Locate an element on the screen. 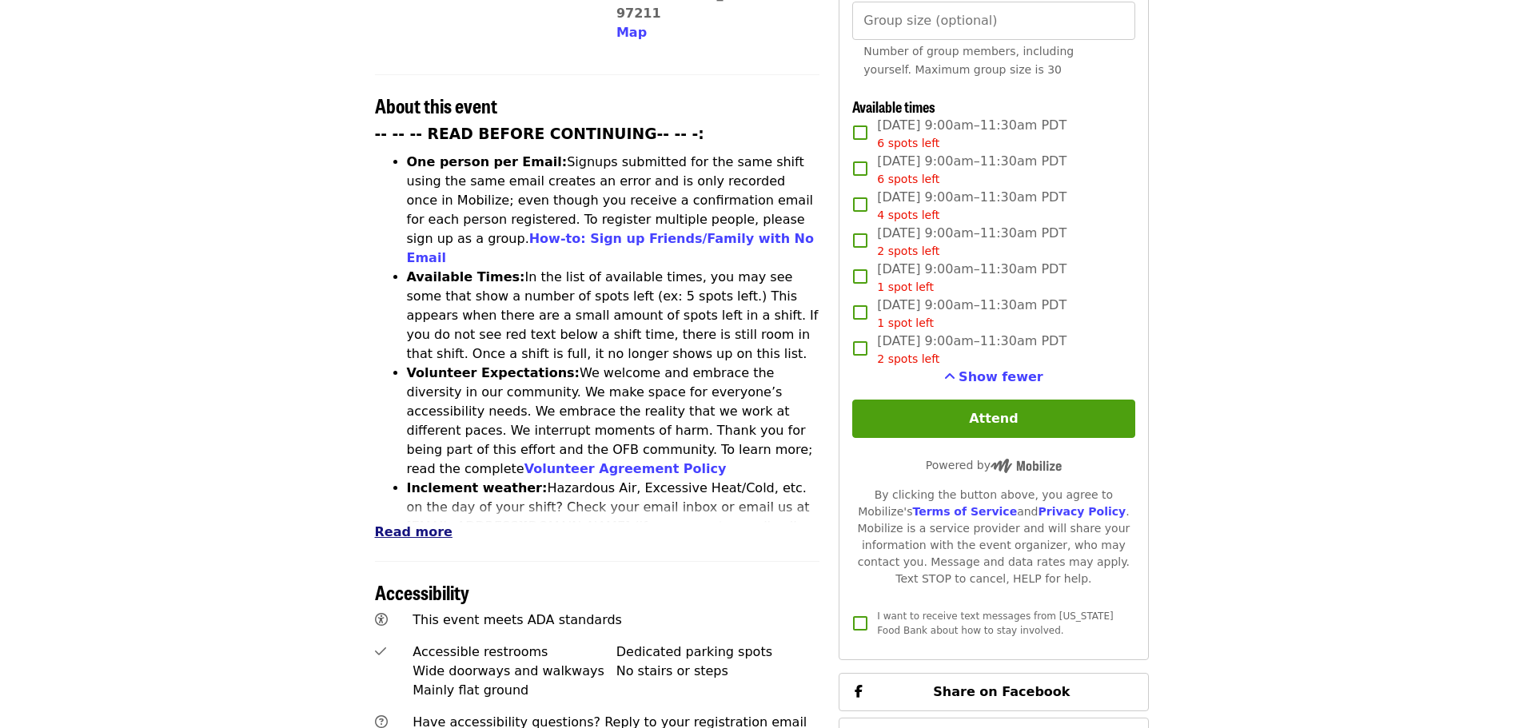 This screenshot has width=1523, height=728. li: Hazardous Air, Excessive Heat/Cold, etc. on the day of your shift? Check your email inbox or emai... is located at coordinates (613, 527).